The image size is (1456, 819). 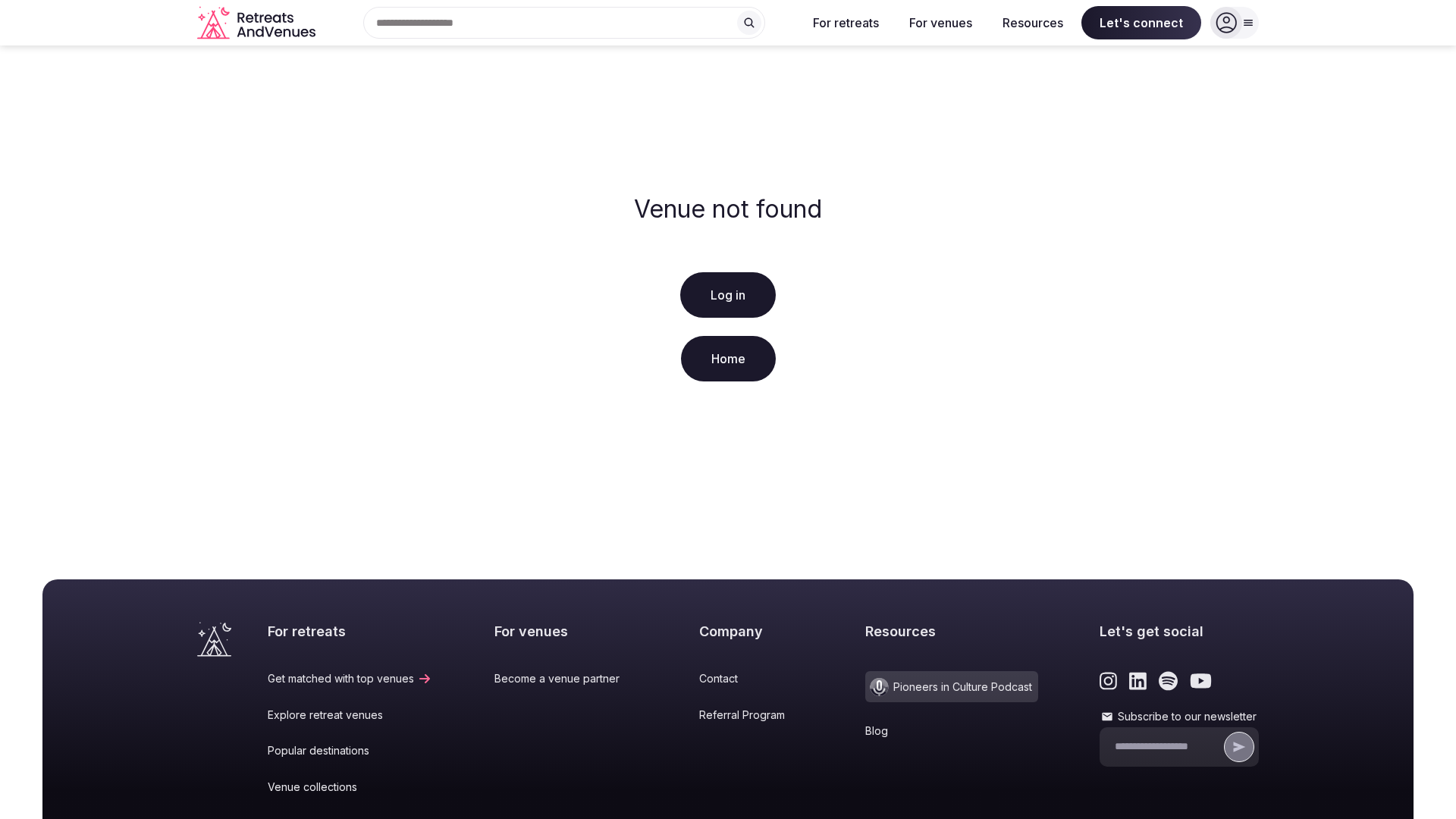 What do you see at coordinates (350, 787) in the screenshot?
I see `a: Venue collections` at bounding box center [350, 787].